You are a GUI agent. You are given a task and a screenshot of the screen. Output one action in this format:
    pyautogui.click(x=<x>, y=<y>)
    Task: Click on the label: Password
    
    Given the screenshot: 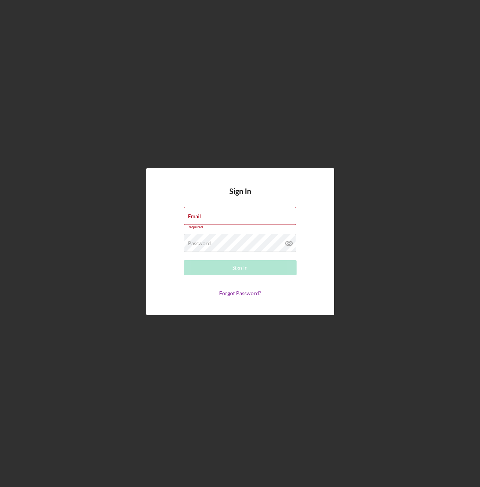 What is the action you would take?
    pyautogui.click(x=199, y=243)
    